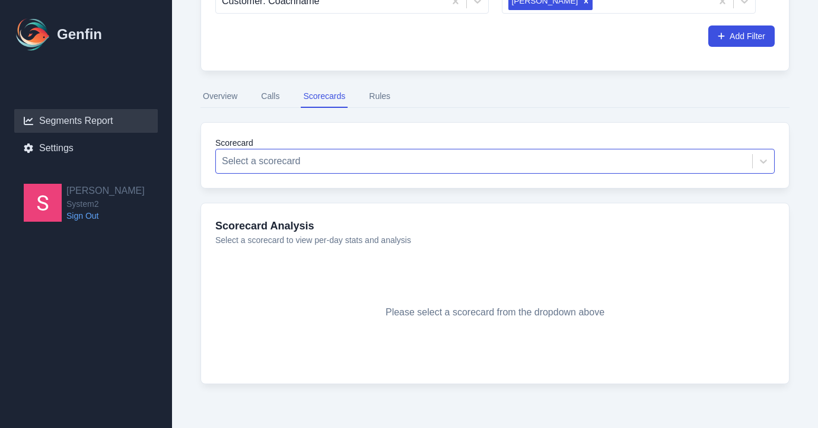 Image resolution: width=818 pixels, height=428 pixels. Describe the element at coordinates (43, 203) in the screenshot. I see `img: Samantha Pincins` at that location.